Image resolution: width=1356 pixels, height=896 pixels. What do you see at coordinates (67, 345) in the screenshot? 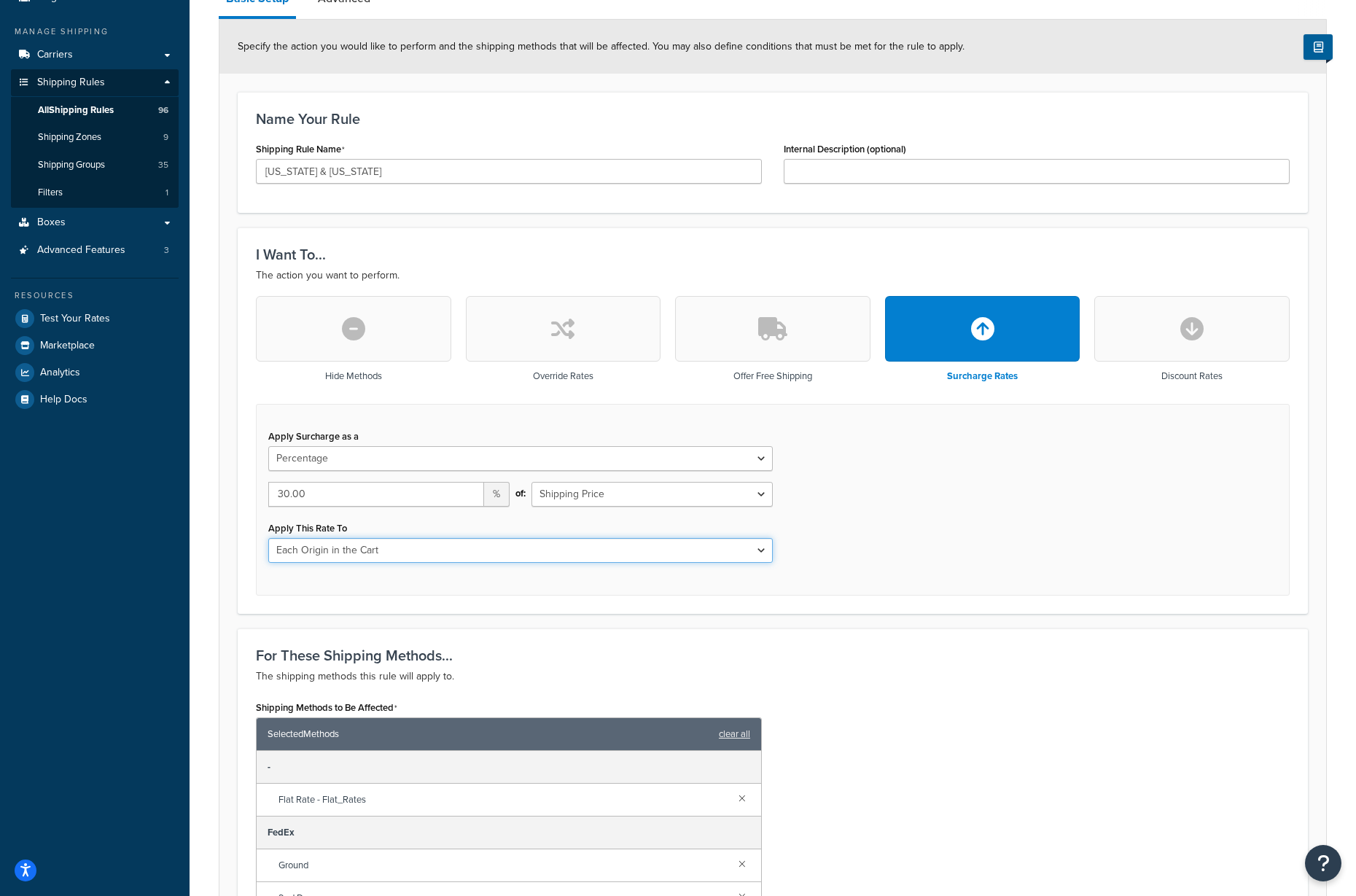
I see `span: Marketplace` at bounding box center [67, 345].